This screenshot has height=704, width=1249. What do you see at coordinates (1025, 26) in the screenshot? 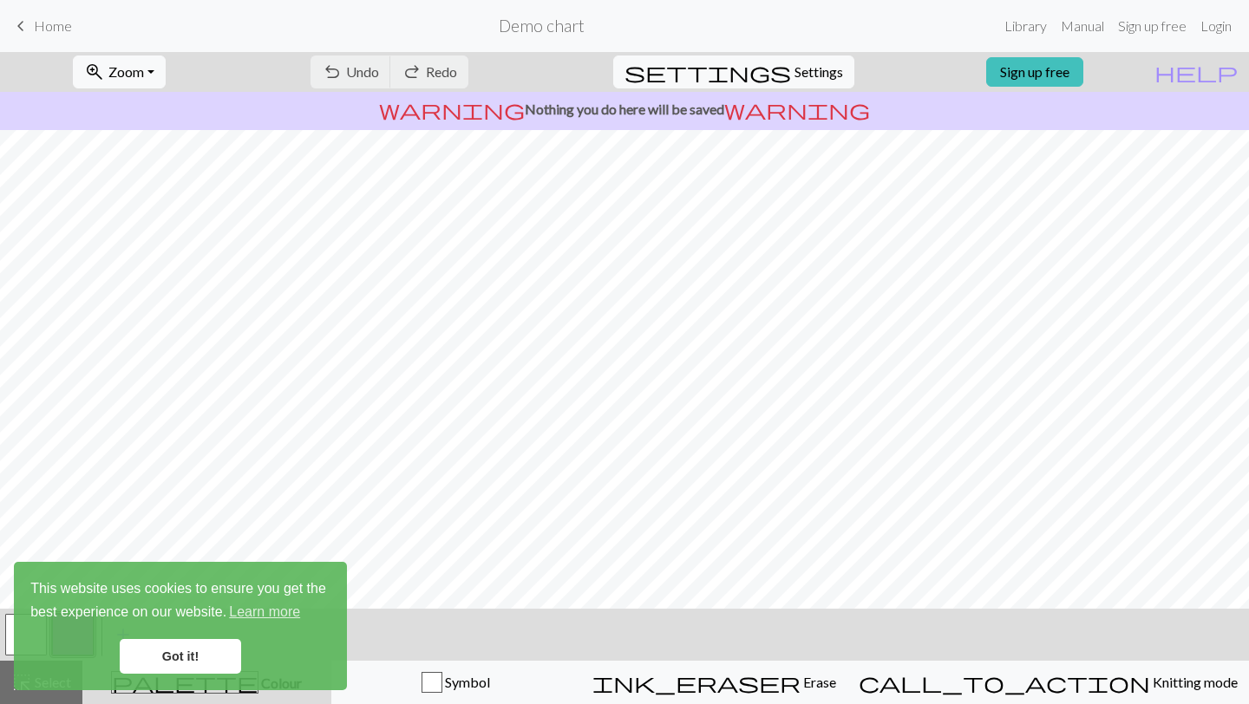
I see `a: Library` at bounding box center [1025, 26].